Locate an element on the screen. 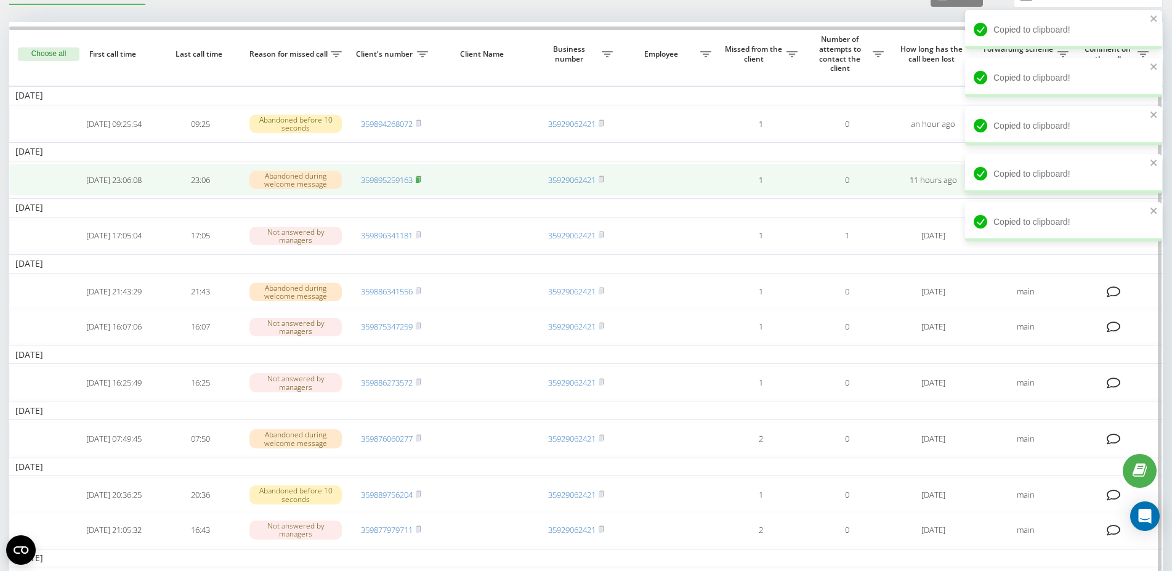  a: 359876060277 is located at coordinates (387, 439).